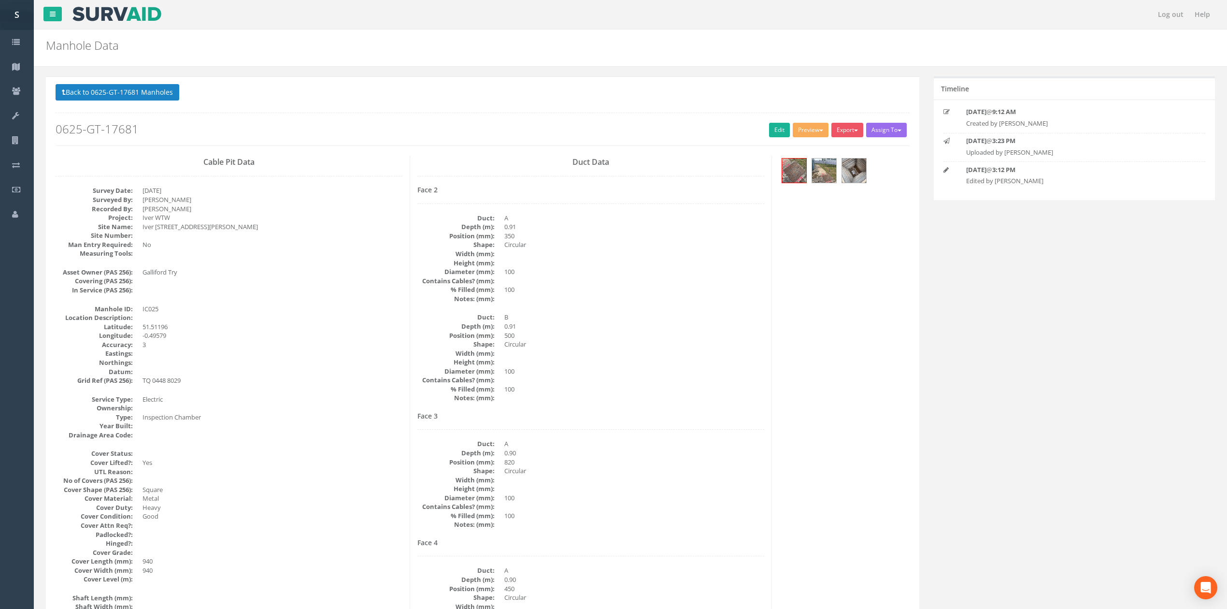 Image resolution: width=1227 pixels, height=609 pixels. Describe the element at coordinates (811, 130) in the screenshot. I see `button: Preview` at that location.